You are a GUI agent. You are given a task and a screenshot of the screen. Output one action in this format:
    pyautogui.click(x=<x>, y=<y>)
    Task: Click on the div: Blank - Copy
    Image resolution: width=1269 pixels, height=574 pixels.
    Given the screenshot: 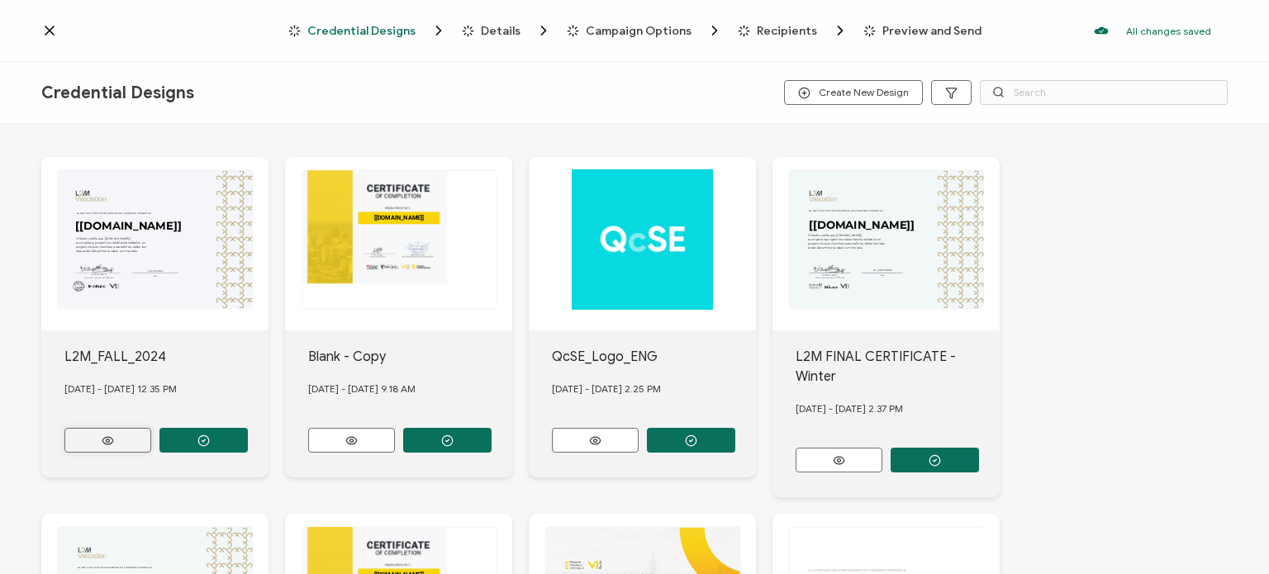 What is the action you would take?
    pyautogui.click(x=411, y=357)
    